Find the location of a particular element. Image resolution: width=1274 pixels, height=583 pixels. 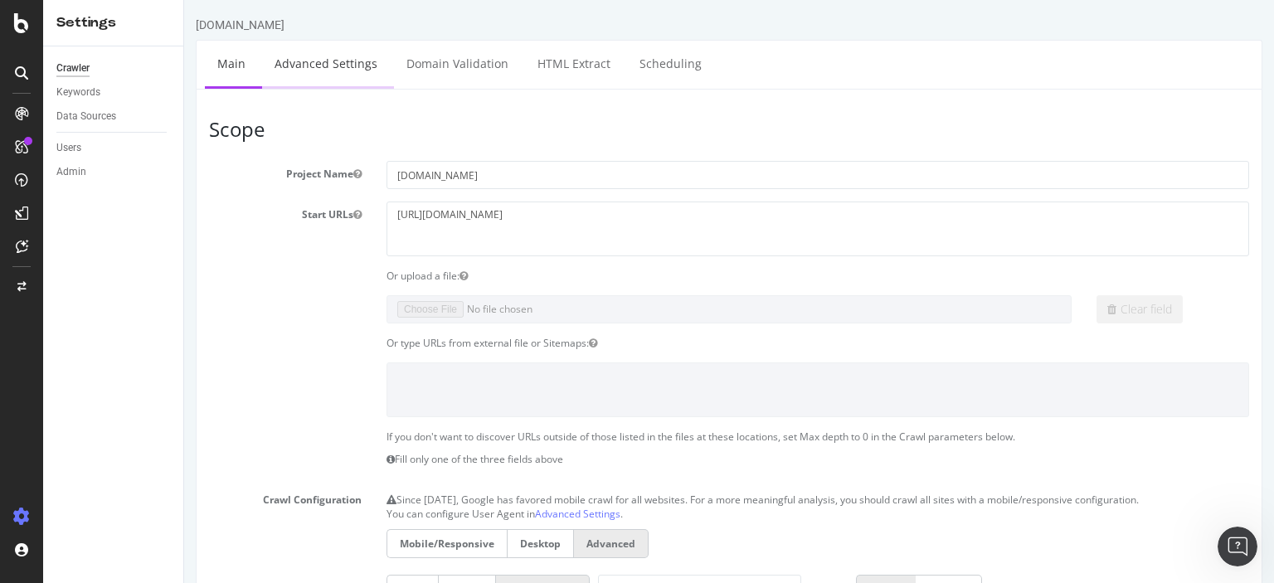

a: Domain Validation is located at coordinates (273, 63).